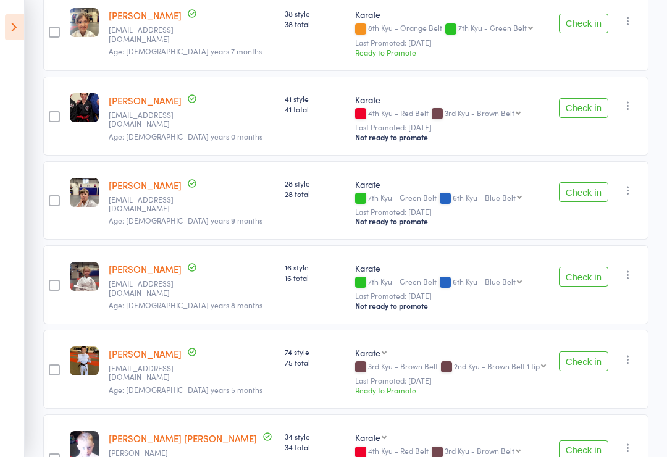  Describe the element at coordinates (149, 119) in the screenshot. I see `small: nina_mills@outlook.com` at that location.